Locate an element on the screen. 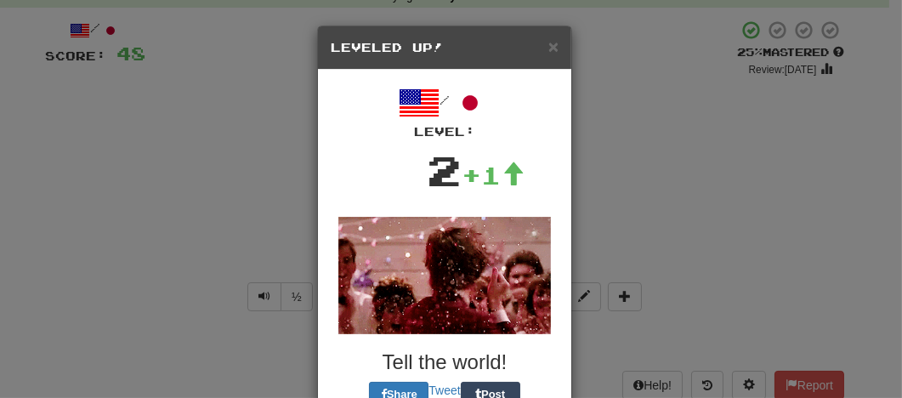 This screenshot has height=398, width=902. div: 2 is located at coordinates (445, 170).